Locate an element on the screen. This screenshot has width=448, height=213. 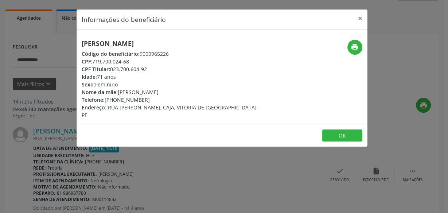
button: print is located at coordinates (355, 47).